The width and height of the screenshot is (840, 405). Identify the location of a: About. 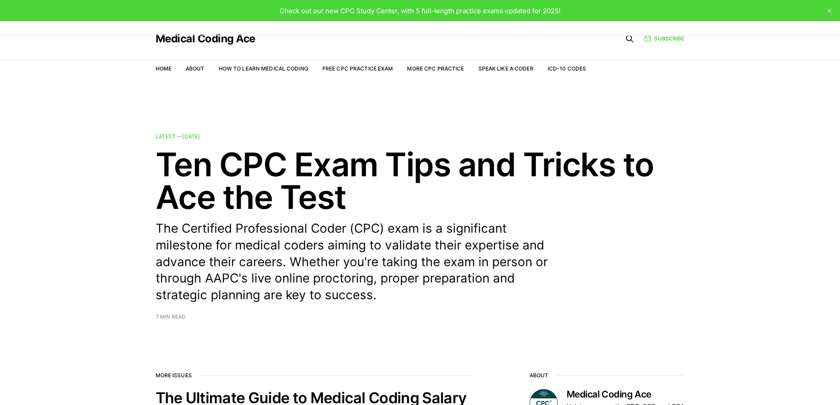
(195, 68).